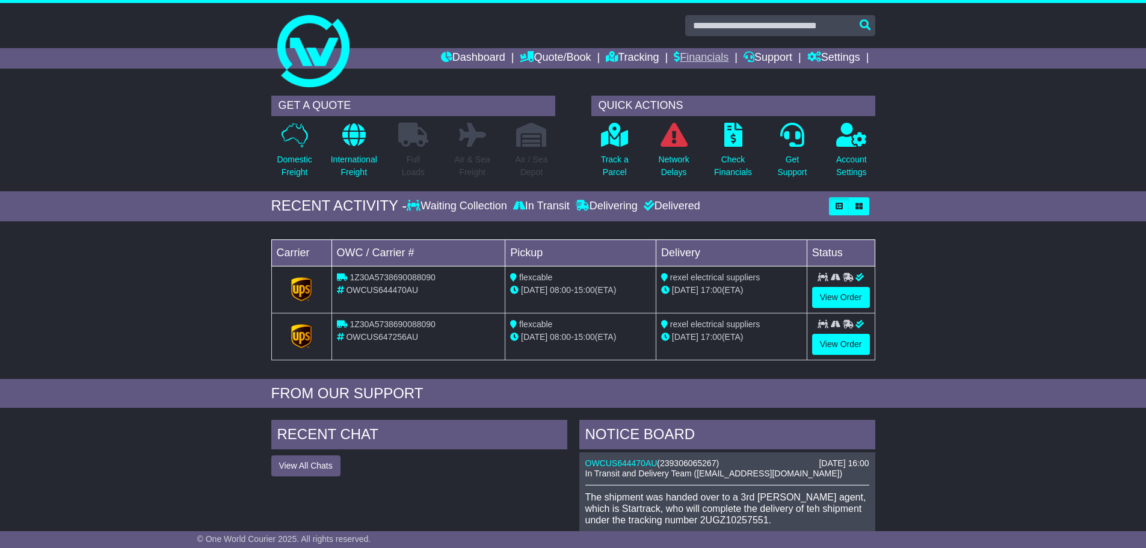 This screenshot has width=1146, height=548. I want to click on p: Get Support, so click(792, 166).